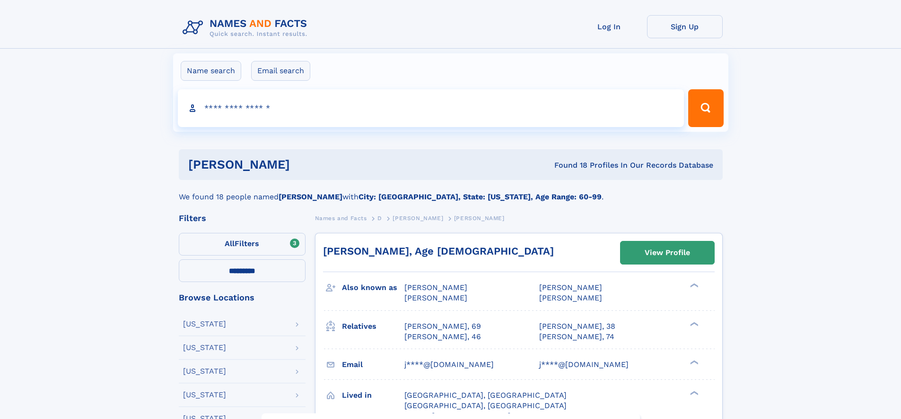  Describe the element at coordinates (247, 28) in the screenshot. I see `img: Logo Names and Facts` at that location.